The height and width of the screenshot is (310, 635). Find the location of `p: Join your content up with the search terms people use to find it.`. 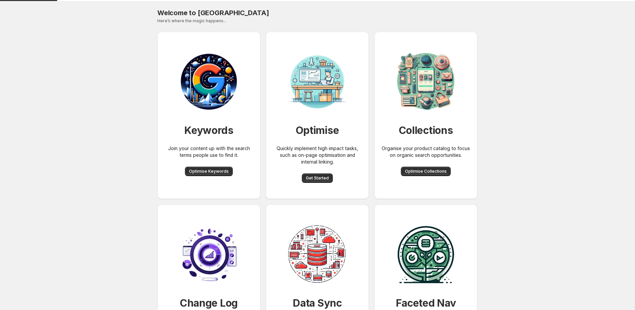

p: Join your content up with the search terms people use to find it. is located at coordinates (209, 152).